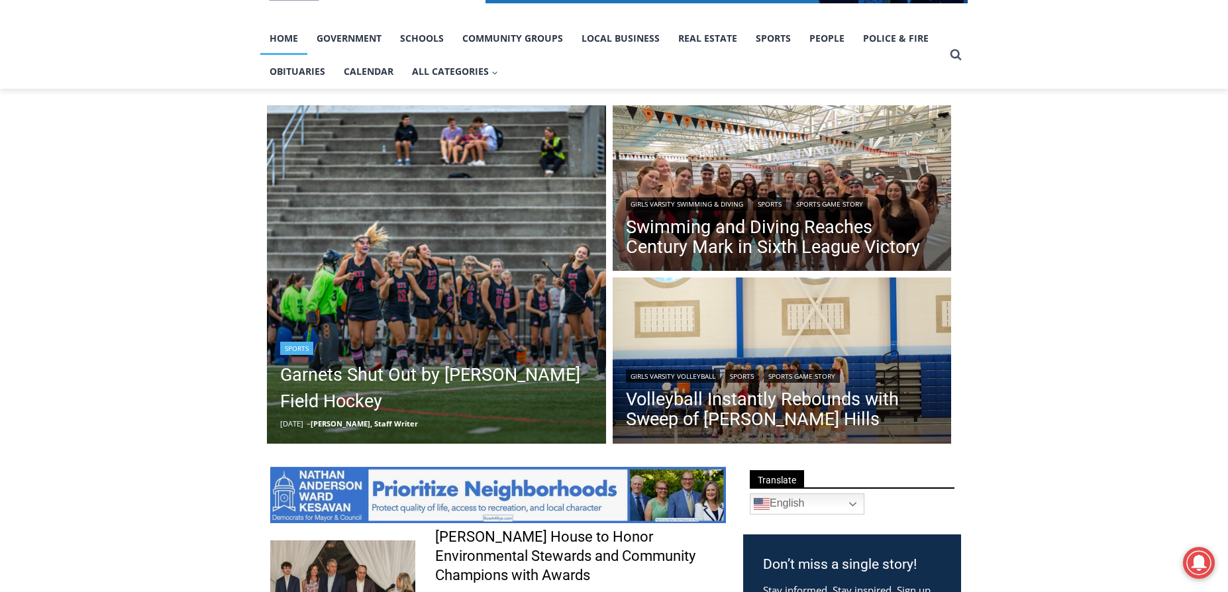  I want to click on a: Girls Varsity Volleyball, so click(673, 376).